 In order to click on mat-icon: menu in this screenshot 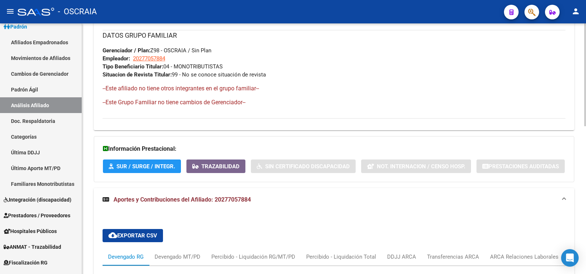, I will do `click(10, 11)`.